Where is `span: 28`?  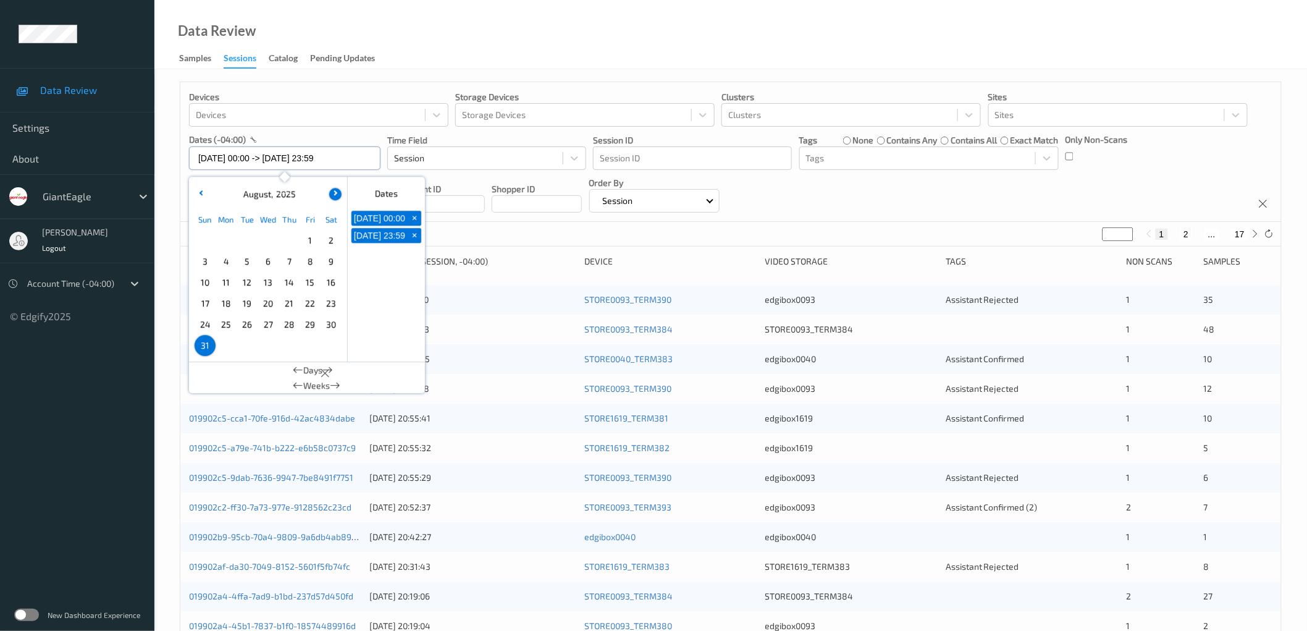 span: 28 is located at coordinates (289, 324).